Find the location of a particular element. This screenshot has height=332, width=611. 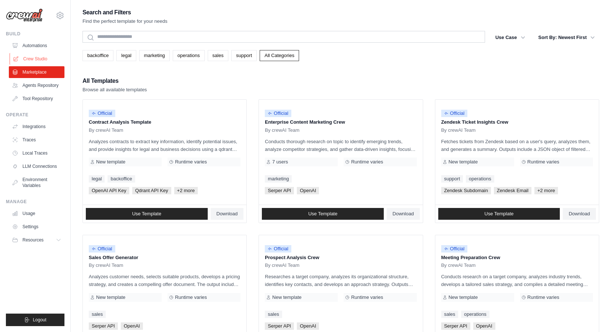

a: Integrations is located at coordinates (36, 127).